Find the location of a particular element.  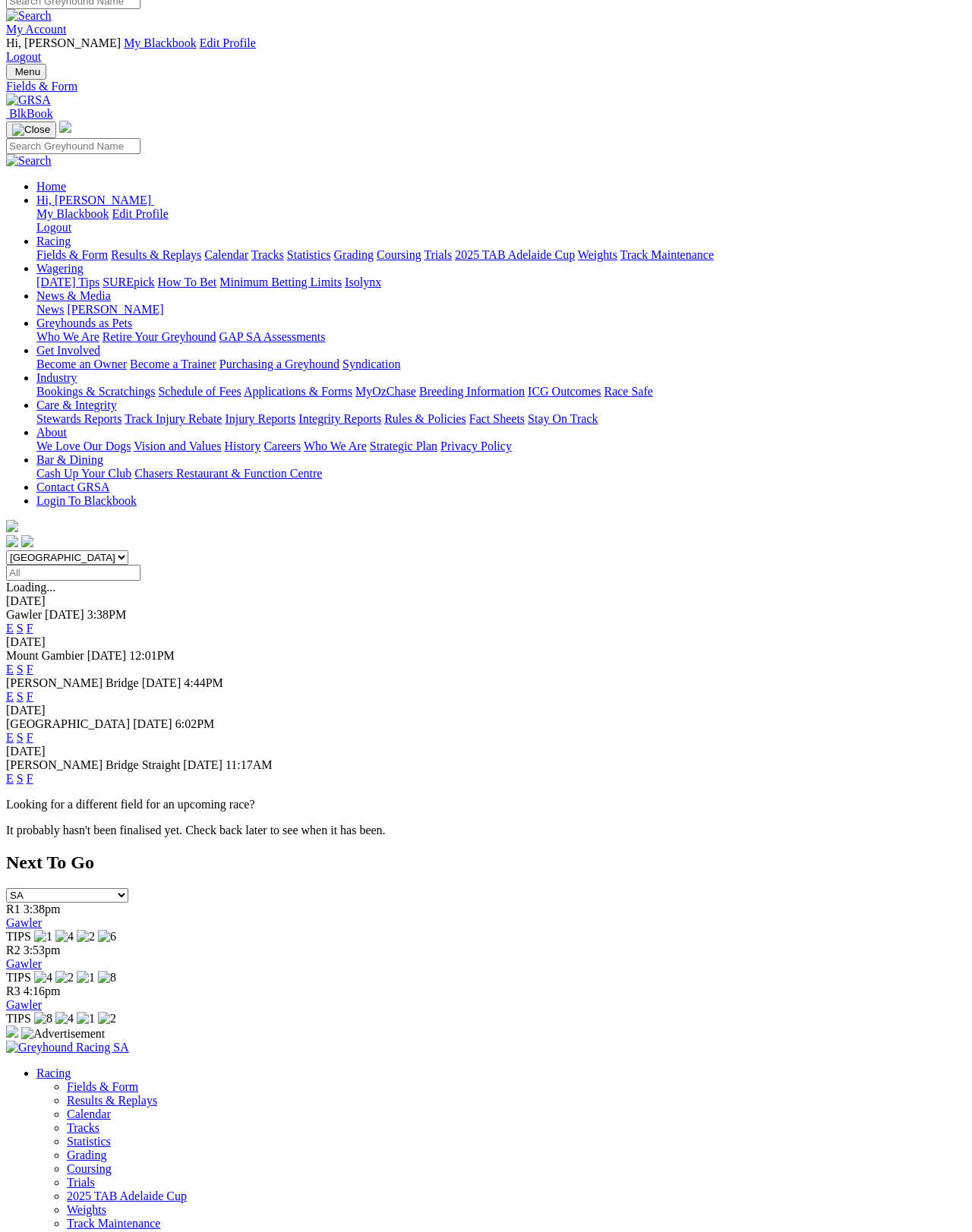

a: Care & Integrity is located at coordinates (76, 405).